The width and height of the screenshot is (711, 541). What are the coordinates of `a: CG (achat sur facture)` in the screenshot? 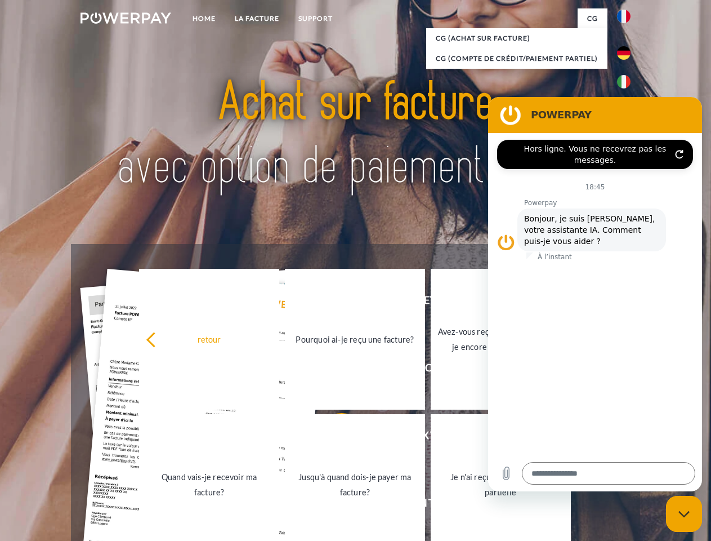 It's located at (517, 38).